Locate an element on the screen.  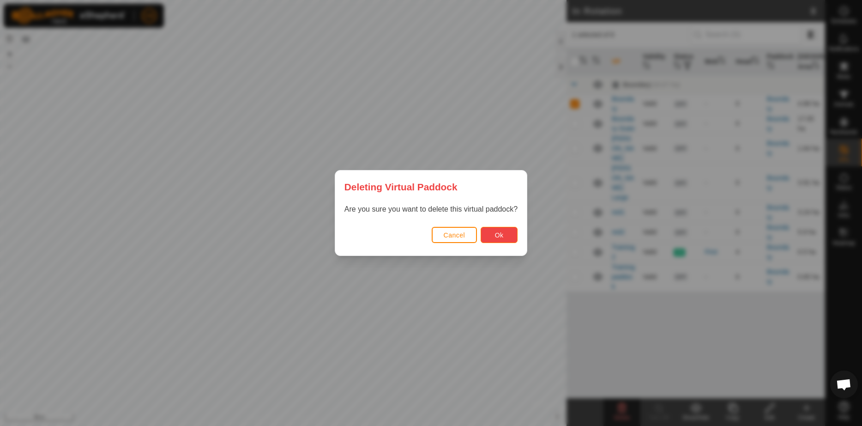
span: Cancel is located at coordinates (454, 235).